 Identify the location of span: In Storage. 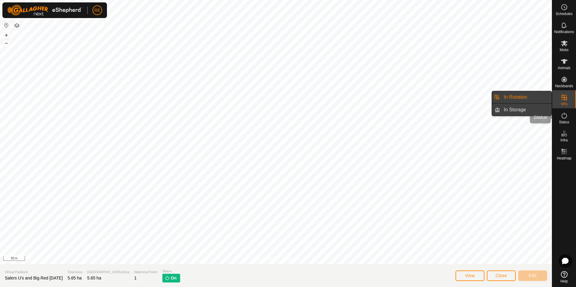
(515, 110).